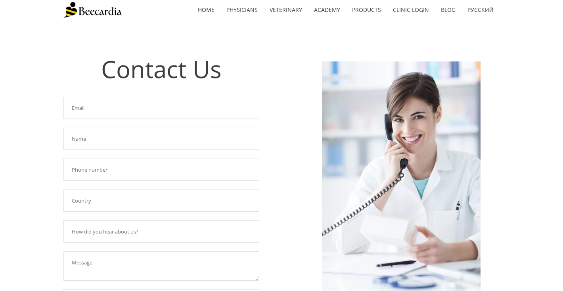  What do you see at coordinates (480, 10) in the screenshot?
I see `a: Русский` at bounding box center [480, 10].